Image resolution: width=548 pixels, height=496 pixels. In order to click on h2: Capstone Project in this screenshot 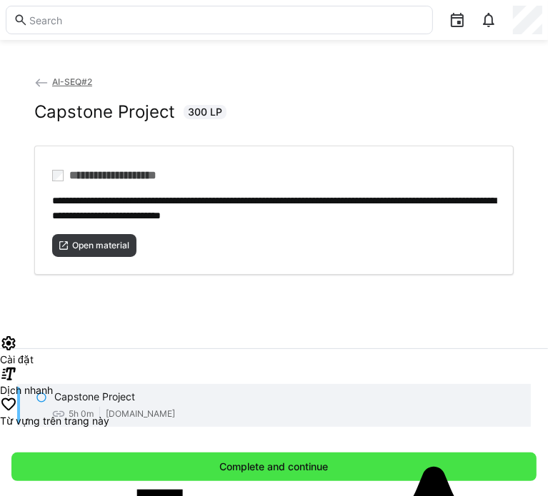, I will do `click(104, 112)`.